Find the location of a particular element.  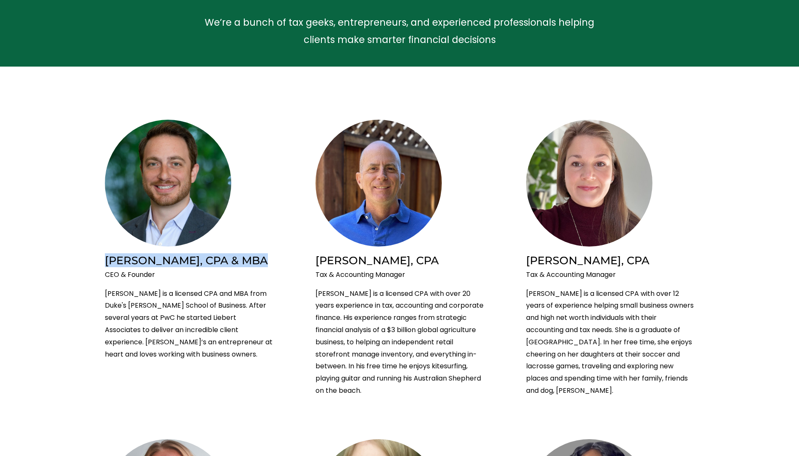

p: We’re a bunch of tax geeks, entrepreneurs, and experienced professionals helping clients make sma... is located at coordinates (400, 31).